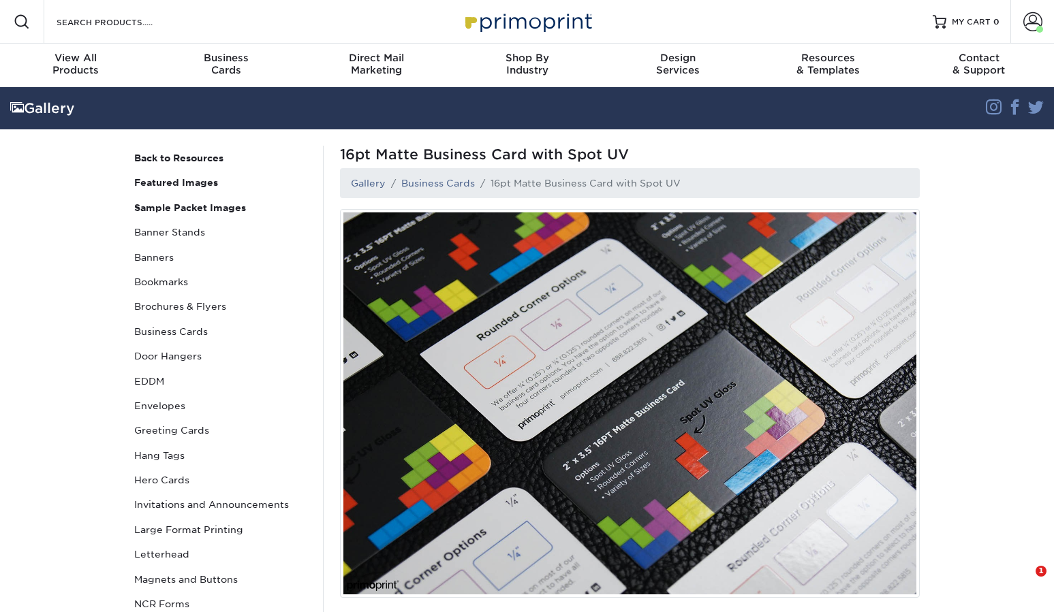 The image size is (1054, 612). Describe the element at coordinates (629, 154) in the screenshot. I see `span: 16pt Matte Business Card with Spot UV` at that location.